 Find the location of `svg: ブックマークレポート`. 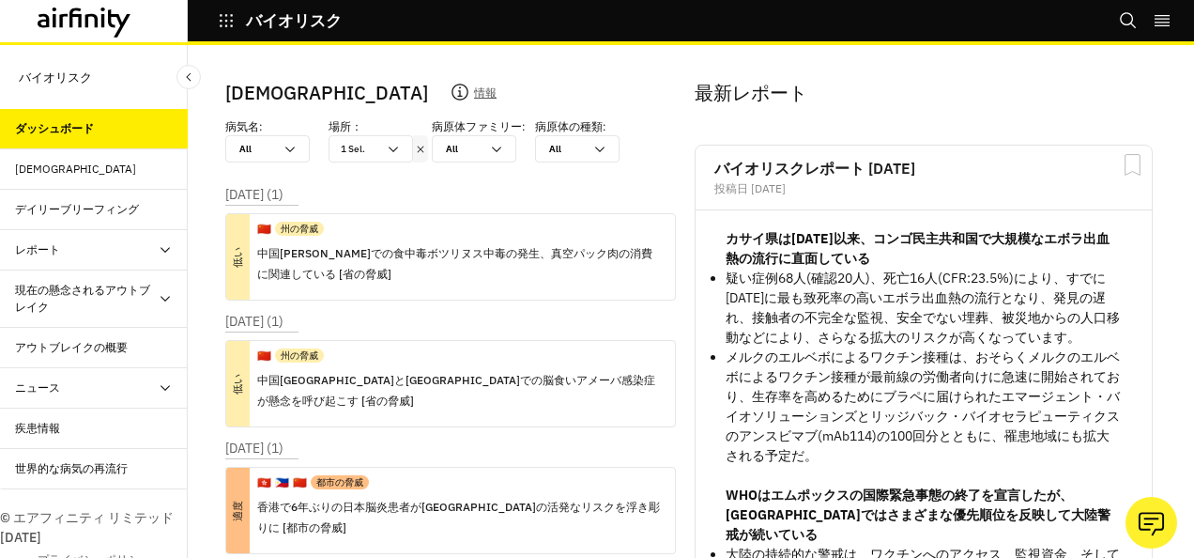

svg: ブックマークレポート is located at coordinates (1132, 164).